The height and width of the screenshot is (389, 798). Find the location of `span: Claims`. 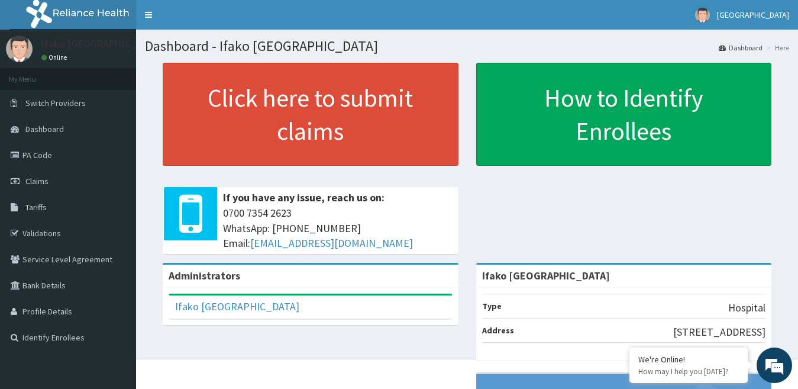

span: Claims is located at coordinates (37, 181).